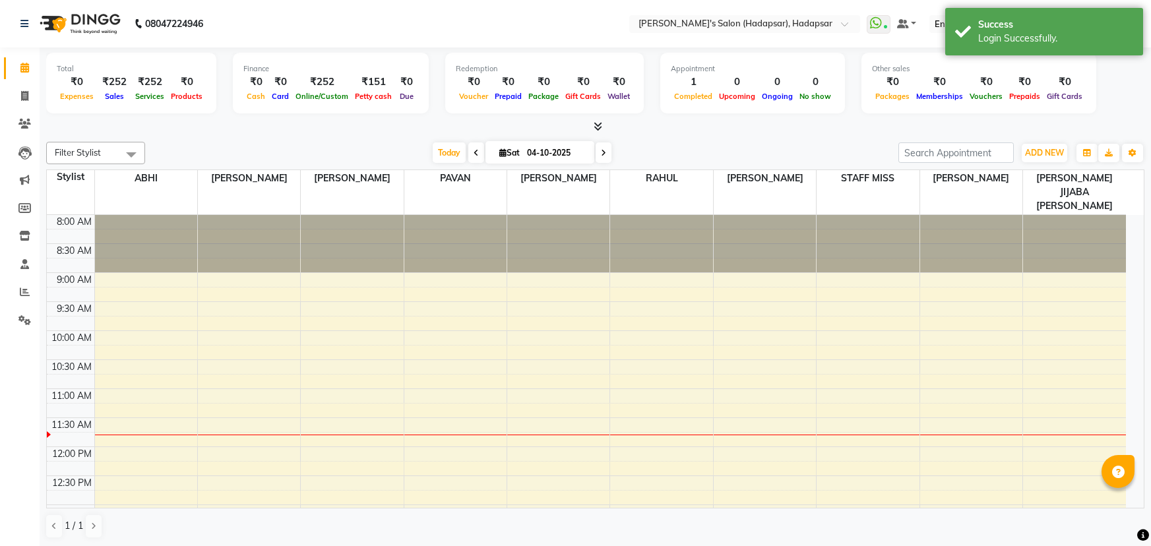 The image size is (1151, 546). Describe the element at coordinates (892, 96) in the screenshot. I see `span: Packages` at that location.